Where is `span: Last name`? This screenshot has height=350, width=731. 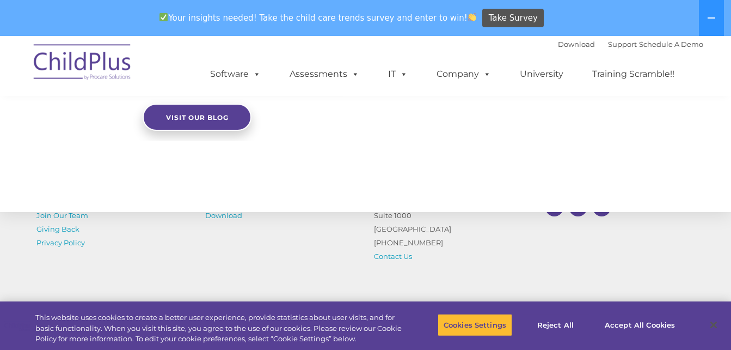
span: Last name is located at coordinates (168, 76).